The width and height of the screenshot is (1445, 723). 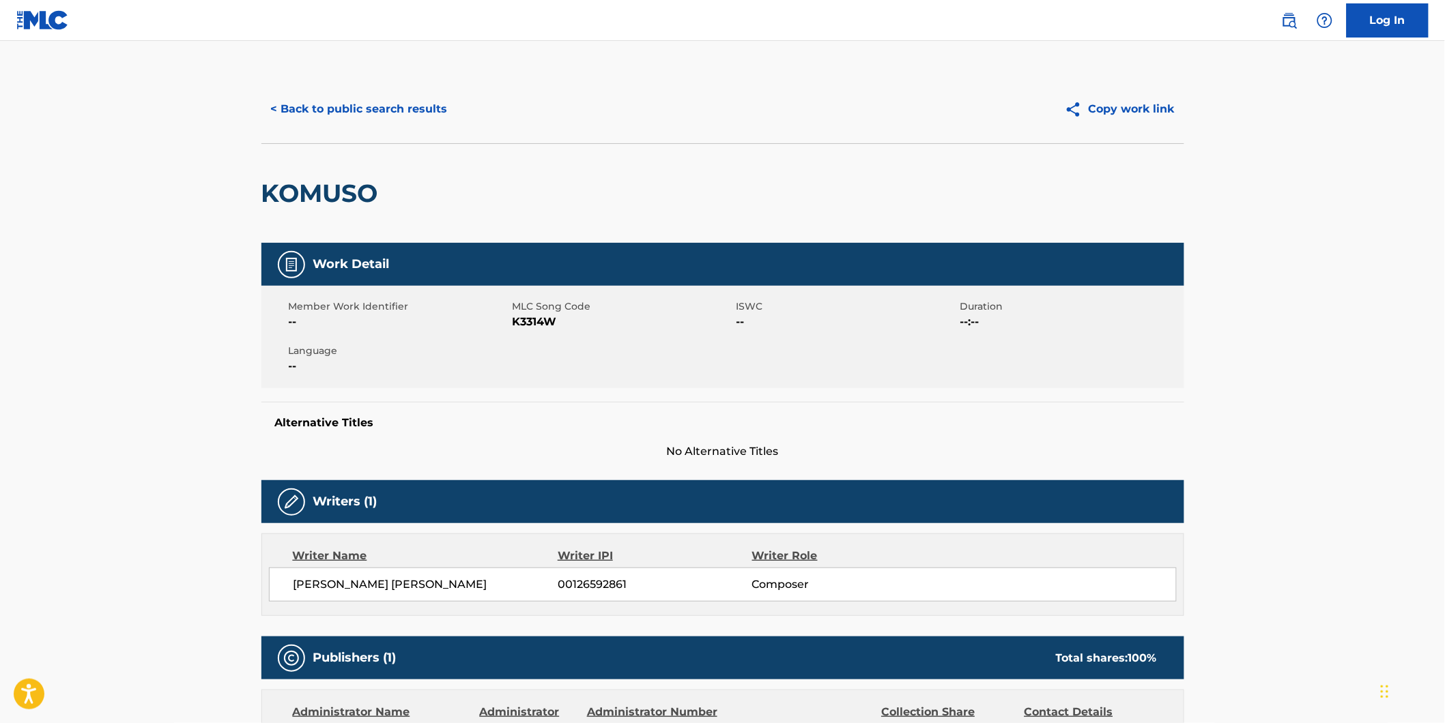 What do you see at coordinates (359, 109) in the screenshot?
I see `button: < Back to public search results` at bounding box center [359, 109].